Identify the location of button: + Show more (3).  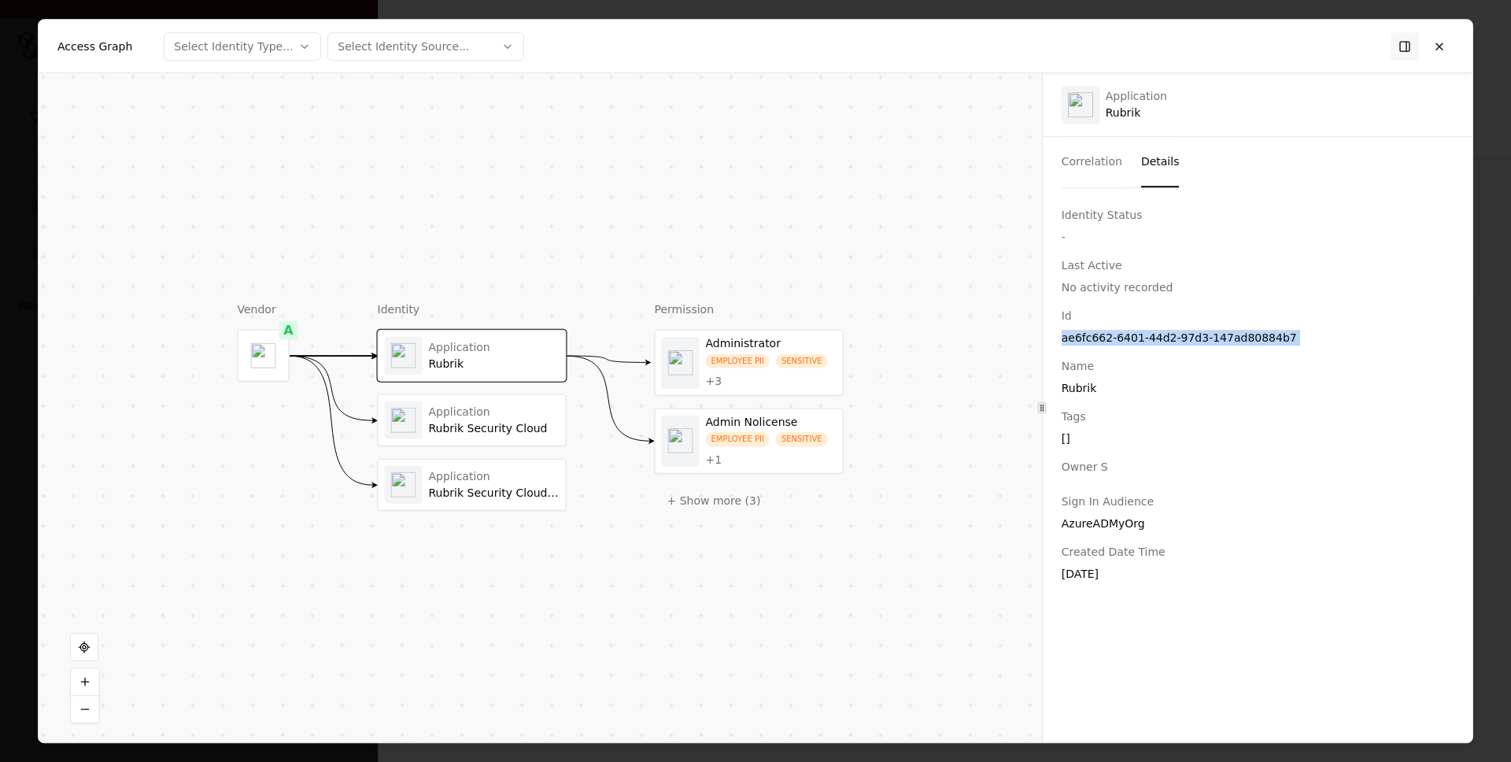
(714, 500).